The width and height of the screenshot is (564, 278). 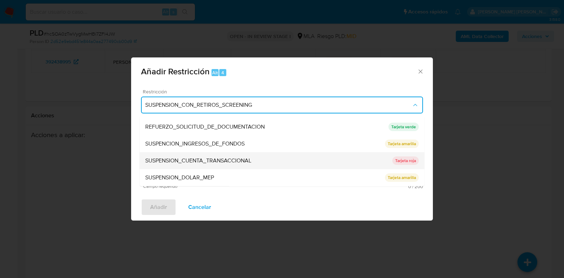 I want to click on button: Cerrar ventana, so click(x=420, y=71).